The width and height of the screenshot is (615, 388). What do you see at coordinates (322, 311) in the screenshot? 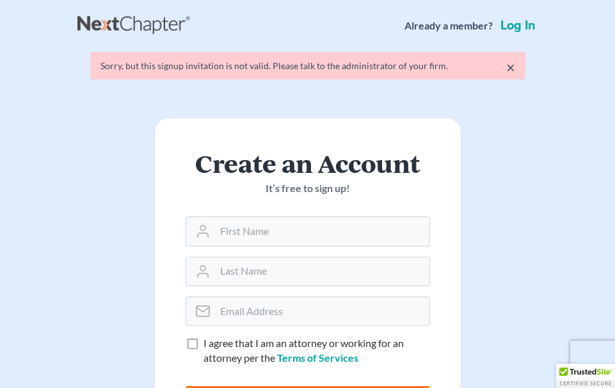
I see `input: Email Address` at bounding box center [322, 311].